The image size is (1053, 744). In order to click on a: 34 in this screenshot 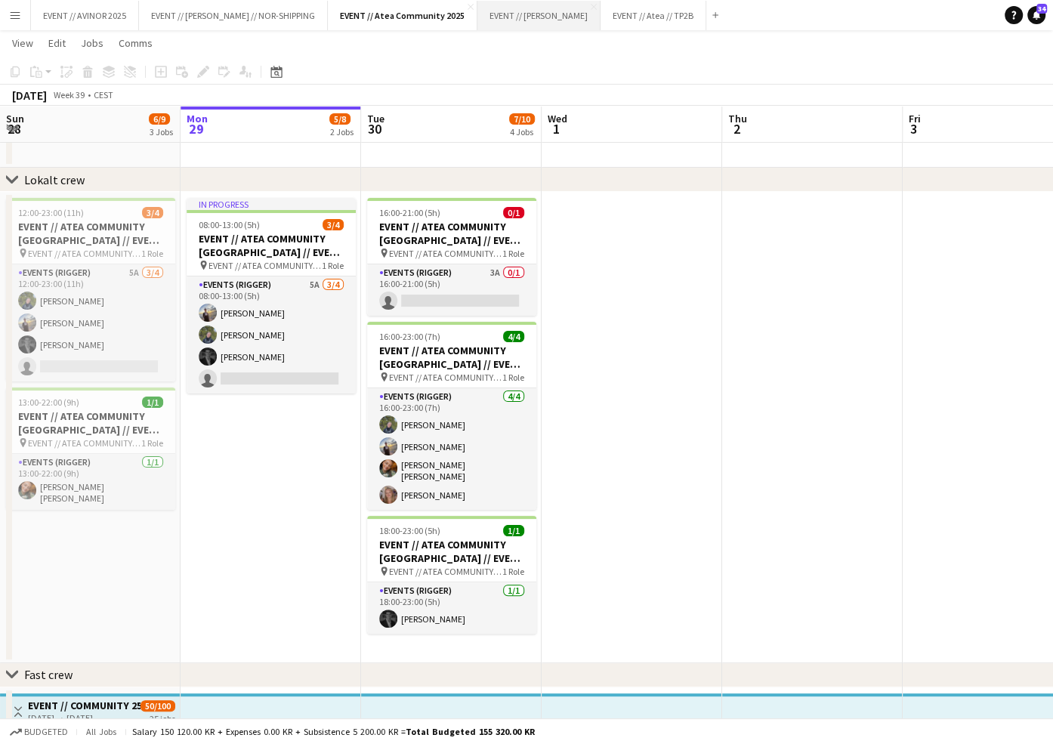, I will do `click(1036, 15)`.